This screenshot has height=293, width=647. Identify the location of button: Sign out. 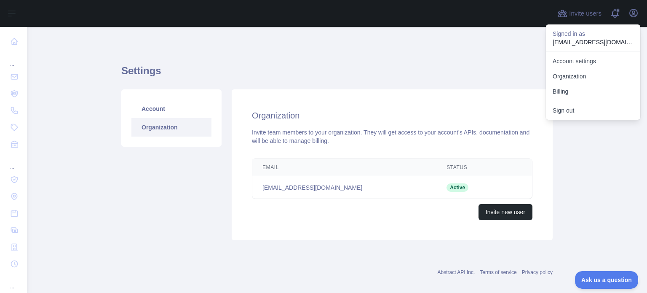
(594, 110).